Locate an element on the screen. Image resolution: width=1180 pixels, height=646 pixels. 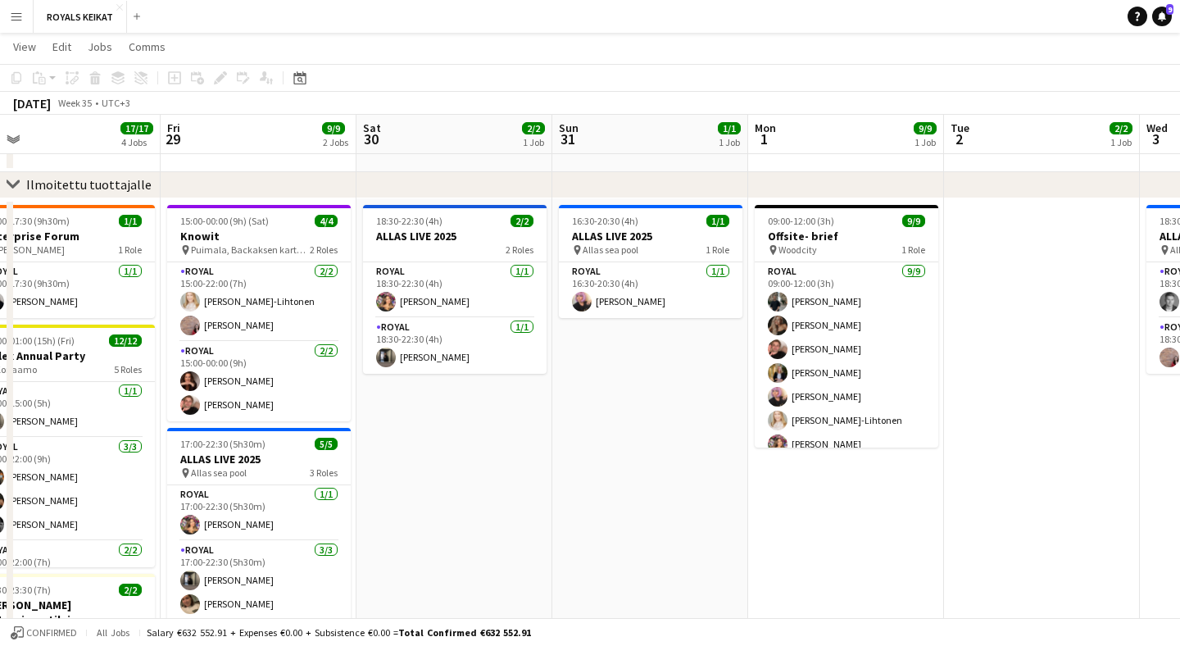
div: 4 Jobs is located at coordinates (137, 142).